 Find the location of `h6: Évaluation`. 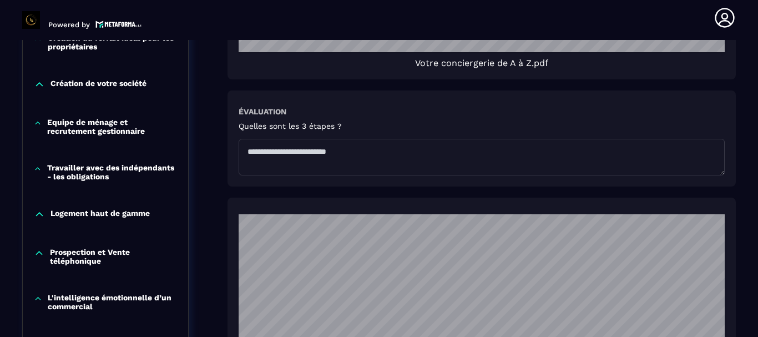

h6: Évaluation is located at coordinates (262, 111).